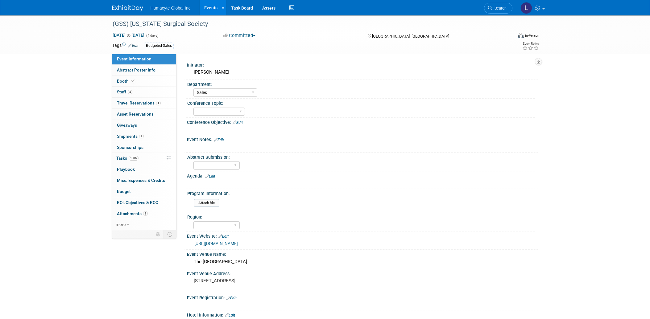 Image resolution: width=650 pixels, height=319 pixels. I want to click on a: Playbook, so click(144, 169).